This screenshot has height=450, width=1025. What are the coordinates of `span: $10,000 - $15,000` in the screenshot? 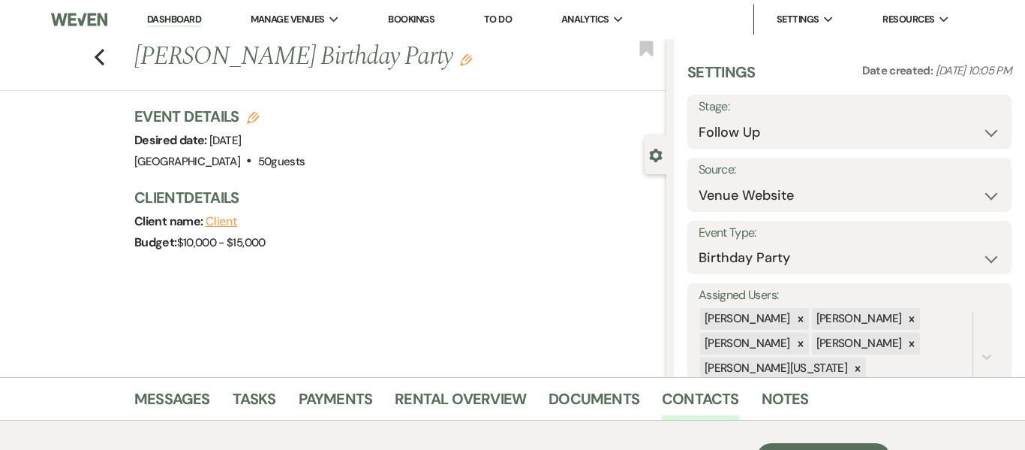 It's located at (221, 242).